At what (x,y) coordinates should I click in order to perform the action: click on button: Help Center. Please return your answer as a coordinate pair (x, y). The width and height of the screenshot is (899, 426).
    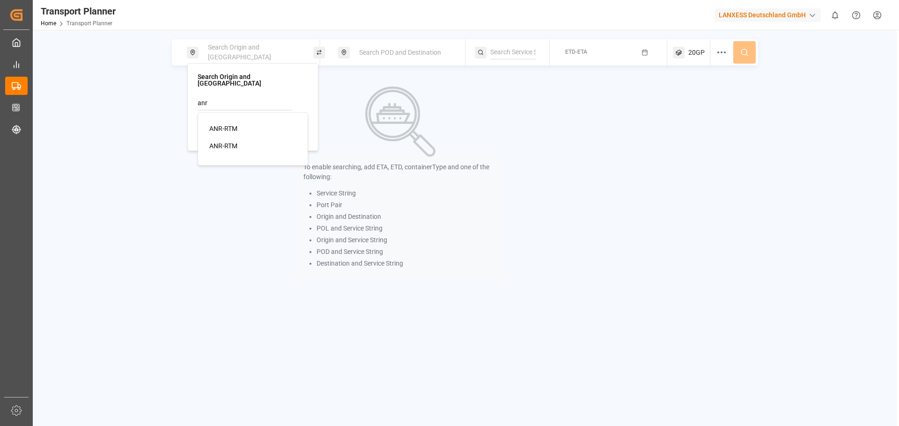
    Looking at the image, I should click on (855, 15).